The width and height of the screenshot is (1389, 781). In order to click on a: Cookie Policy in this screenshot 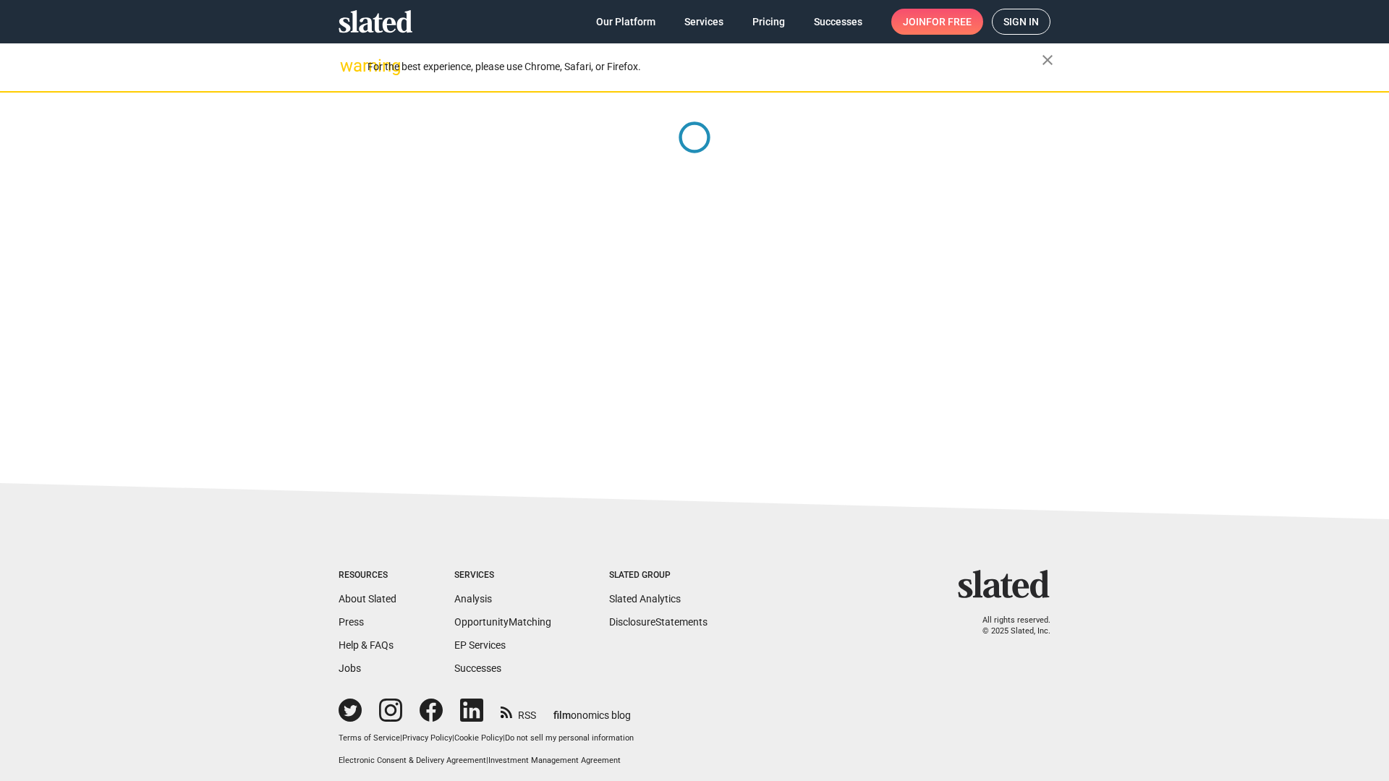, I will do `click(478, 738)`.